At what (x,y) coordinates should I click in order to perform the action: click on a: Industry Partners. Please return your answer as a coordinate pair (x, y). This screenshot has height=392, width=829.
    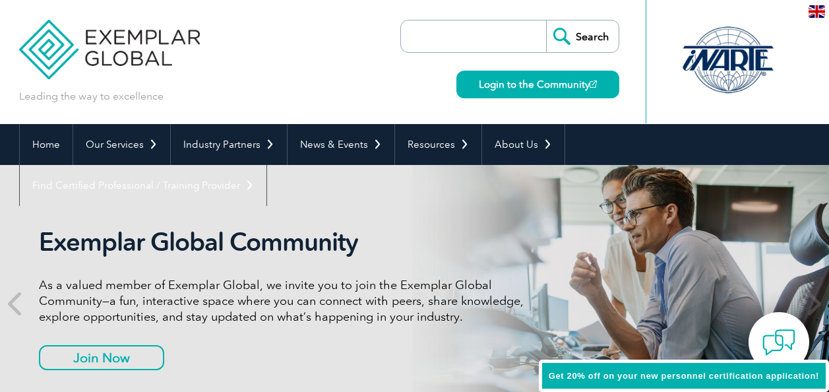
    Looking at the image, I should click on (229, 144).